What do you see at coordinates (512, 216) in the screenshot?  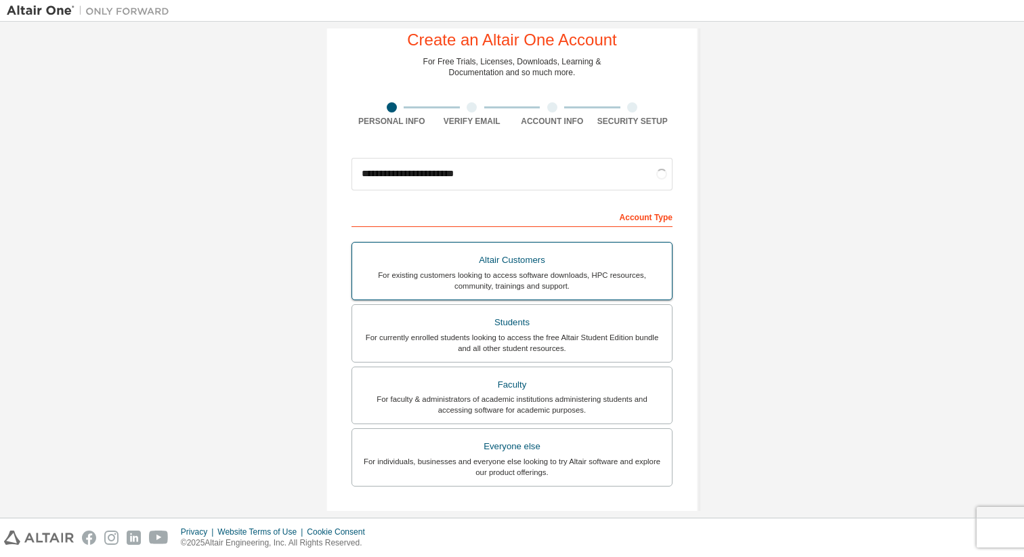 I see `div: Account Type` at bounding box center [512, 216].